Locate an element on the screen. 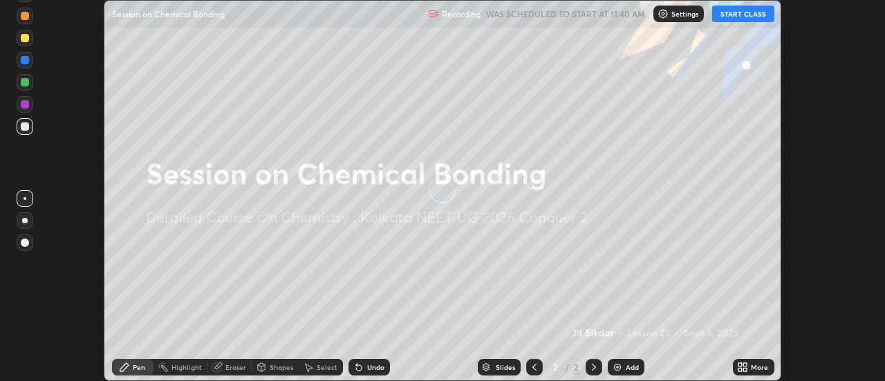 This screenshot has height=381, width=885. div: Undo is located at coordinates (375, 367).